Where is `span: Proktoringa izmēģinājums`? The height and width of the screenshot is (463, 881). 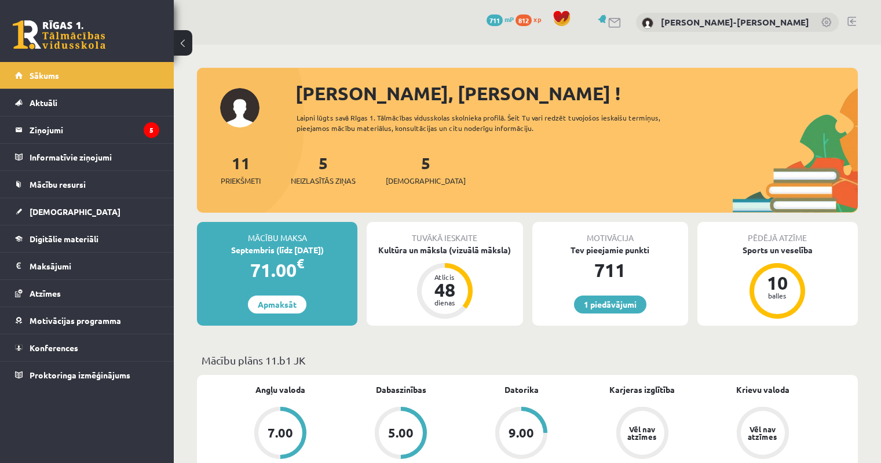 span: Proktoringa izmēģinājums is located at coordinates (80, 375).